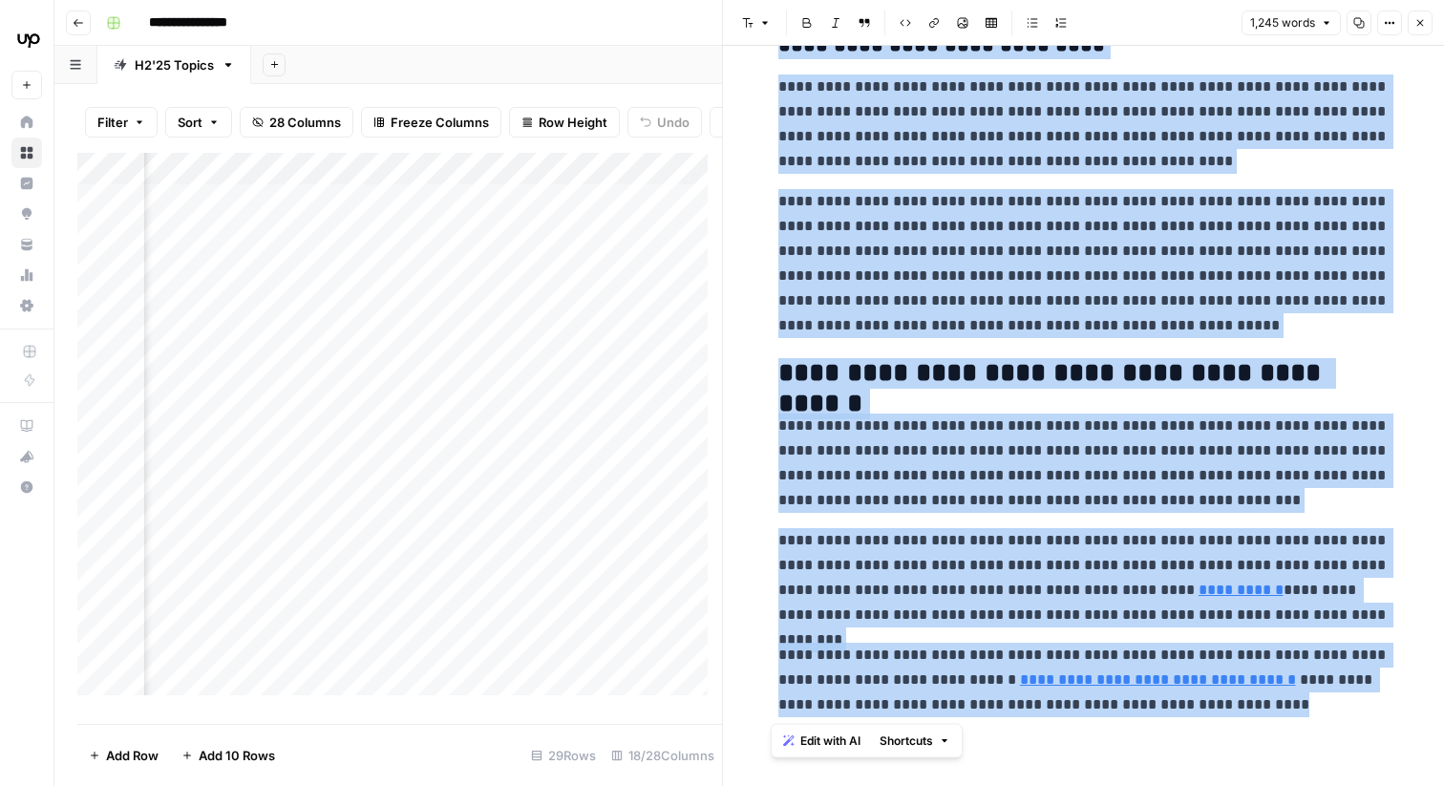 The image size is (1444, 786). Describe the element at coordinates (665, 122) in the screenshot. I see `button: Undo` at that location.